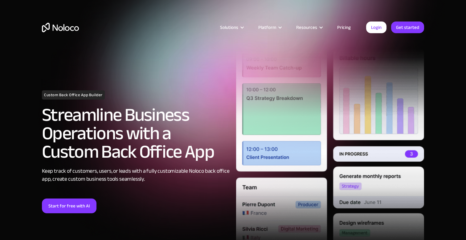 This screenshot has height=240, width=466. I want to click on h2: Streamline Business Operations with a Custom Back Office App, so click(136, 134).